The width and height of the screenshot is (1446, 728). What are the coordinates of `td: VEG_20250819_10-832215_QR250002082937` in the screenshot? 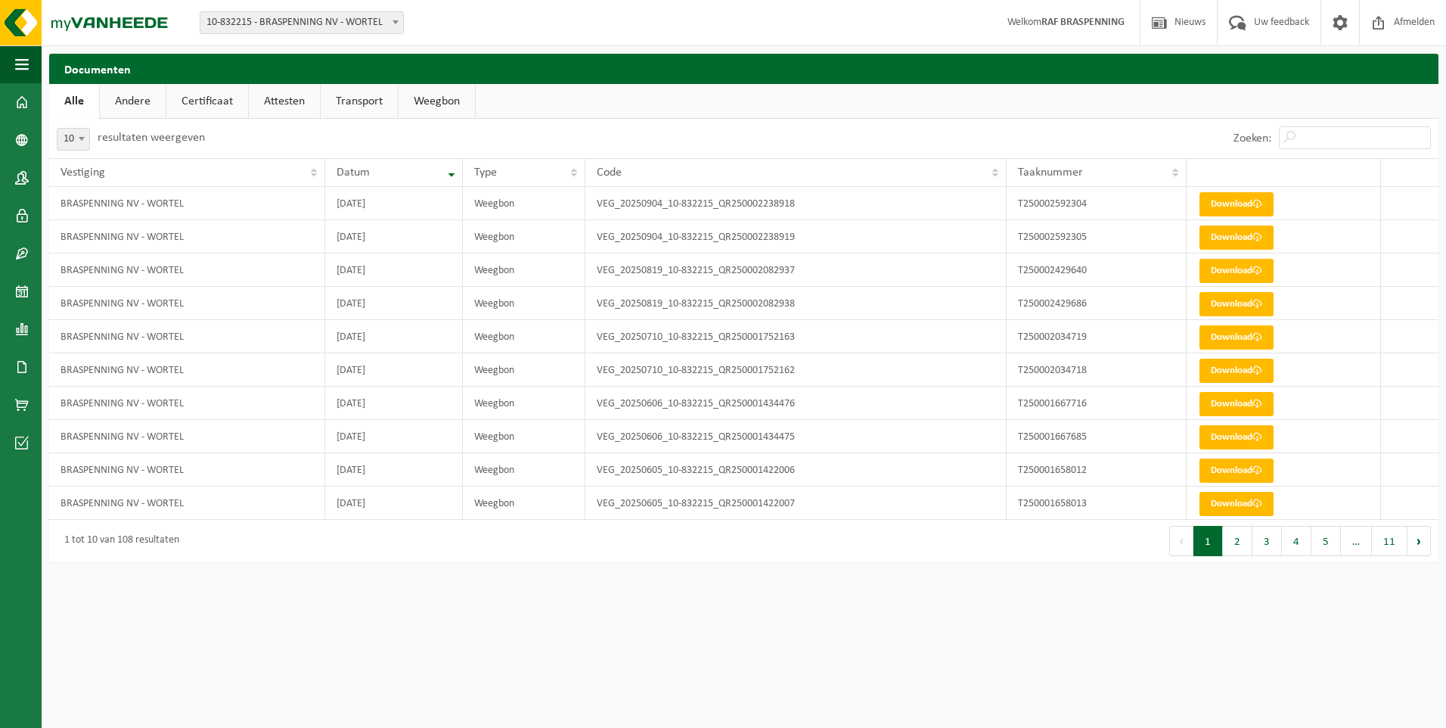 It's located at (796, 270).